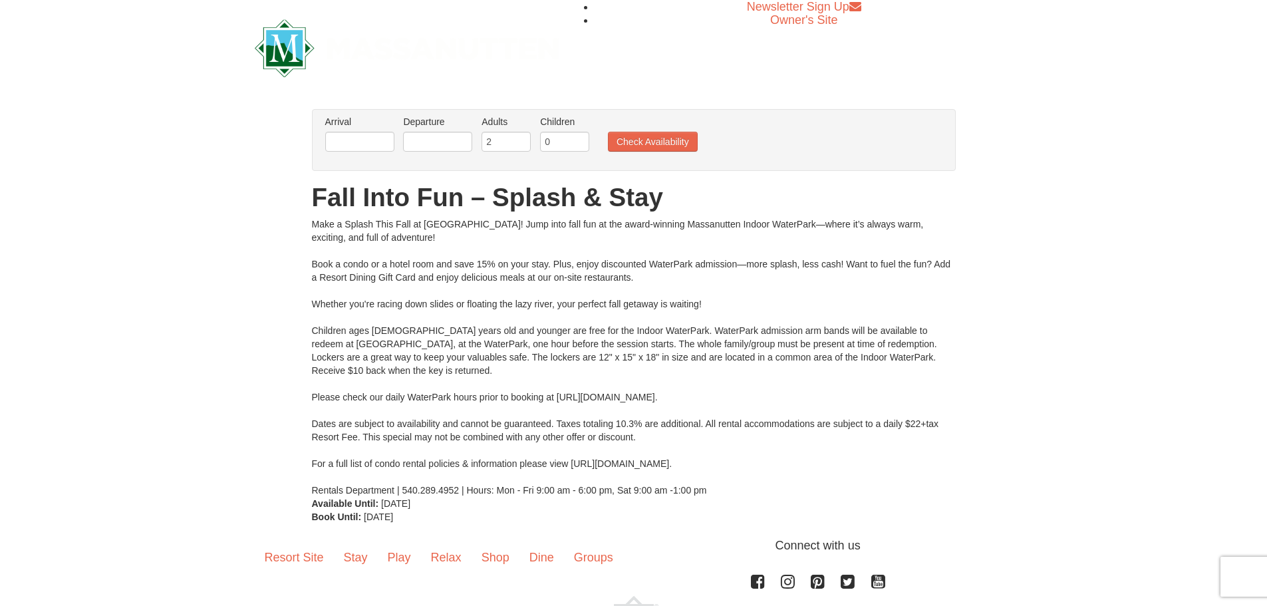  Describe the element at coordinates (356, 557) in the screenshot. I see `a: Stay` at that location.